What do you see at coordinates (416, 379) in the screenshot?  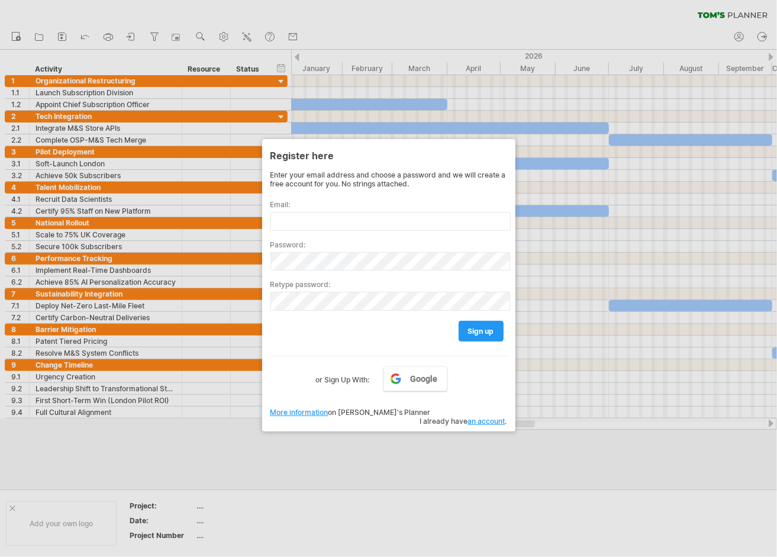 I see `a: Google` at bounding box center [416, 379].